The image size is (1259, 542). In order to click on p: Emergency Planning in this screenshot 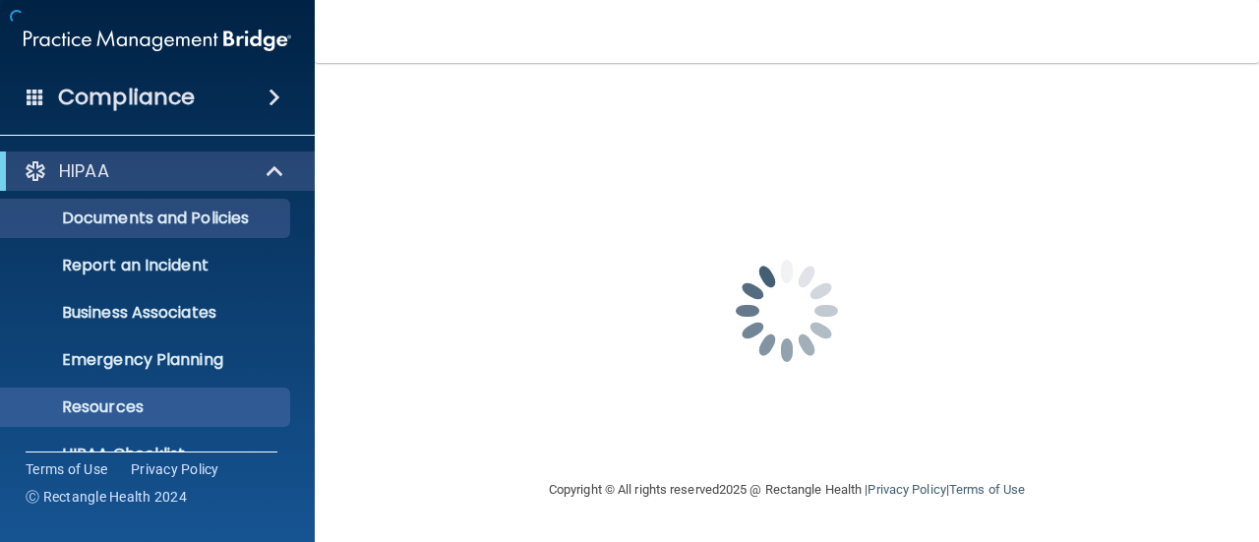, I will do `click(147, 360)`.